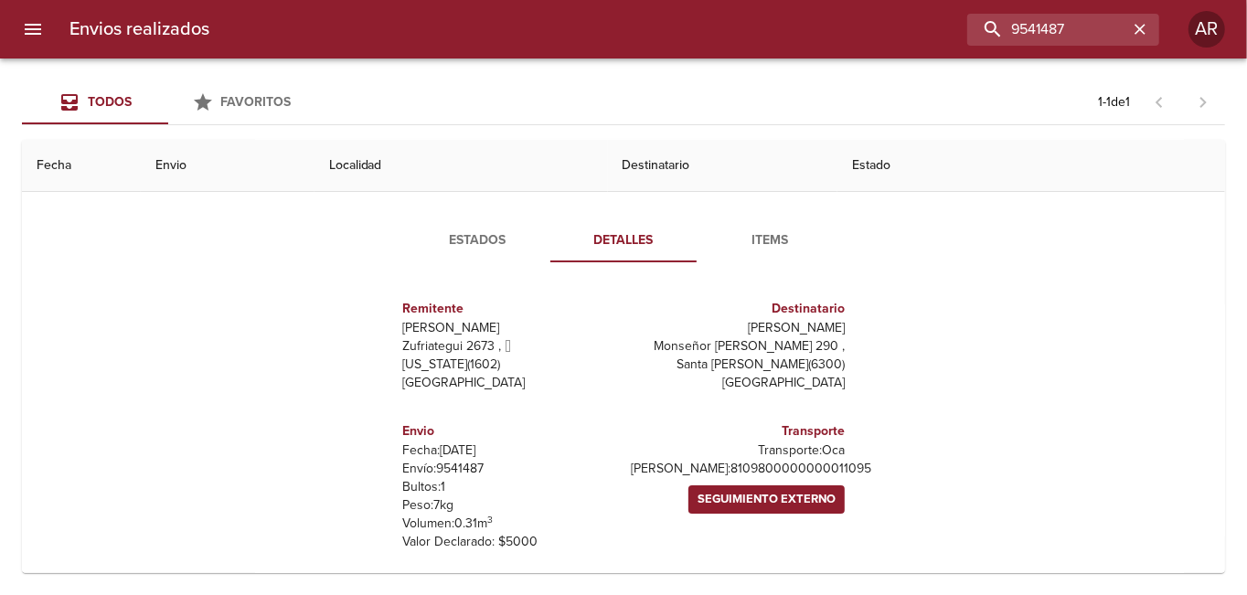 This screenshot has width=1247, height=595. I want to click on p: Envío: 9541487, so click(509, 469).